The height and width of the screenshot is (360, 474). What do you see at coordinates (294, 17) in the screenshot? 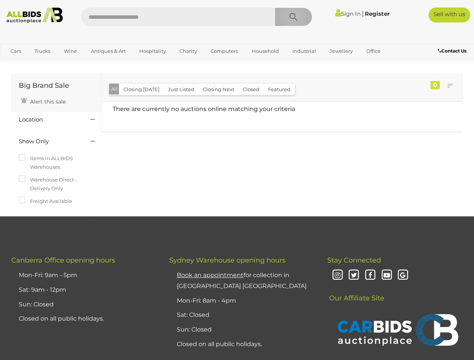
I see `button: Search` at bounding box center [294, 17].